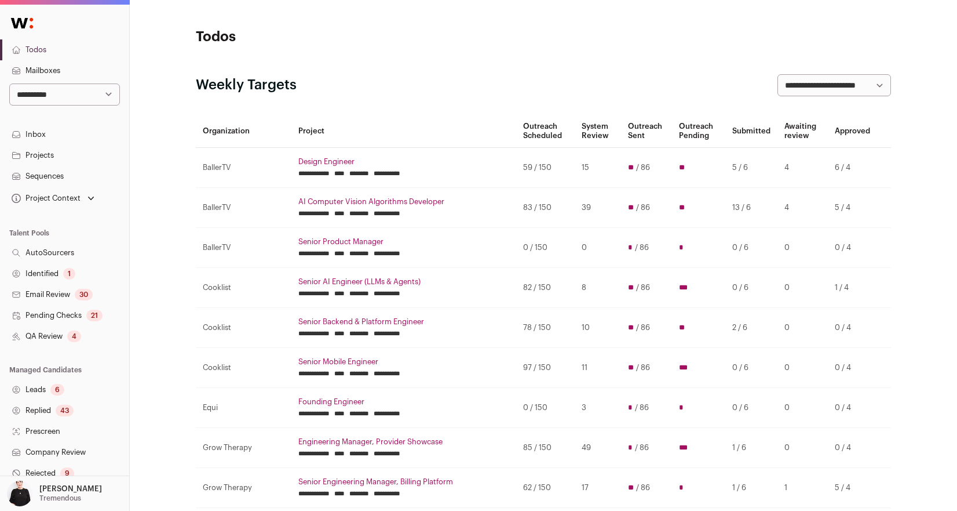  What do you see at coordinates (752, 131) in the screenshot?
I see `th: Submitted` at bounding box center [752, 131].